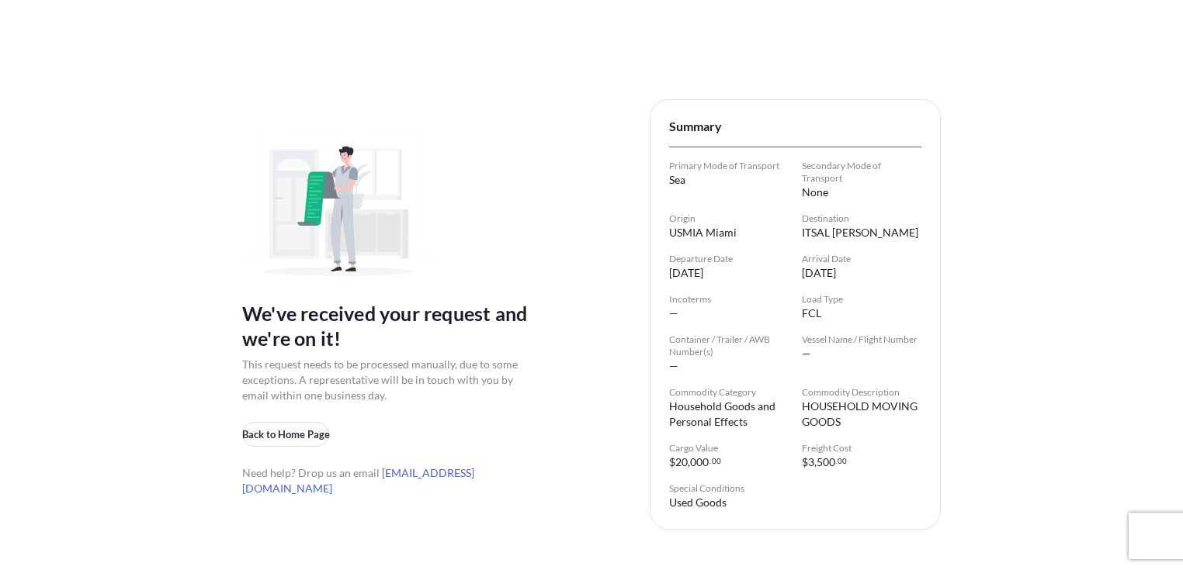  What do you see at coordinates (699, 462) in the screenshot?
I see `span: 000` at bounding box center [699, 462].